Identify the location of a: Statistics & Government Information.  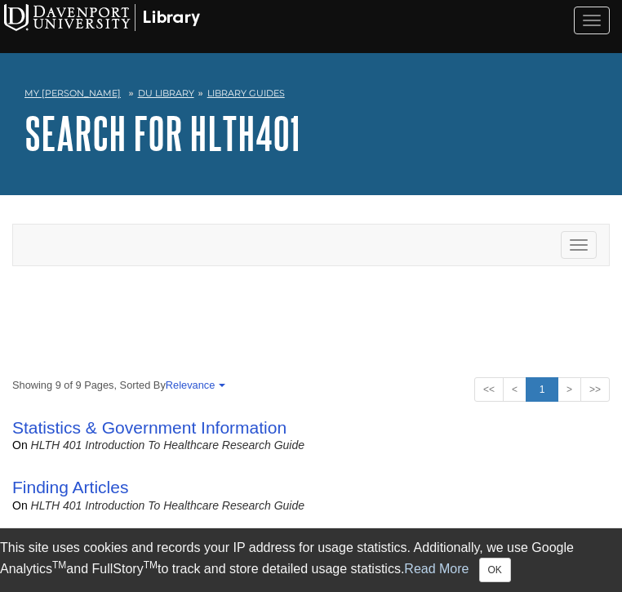
(149, 427).